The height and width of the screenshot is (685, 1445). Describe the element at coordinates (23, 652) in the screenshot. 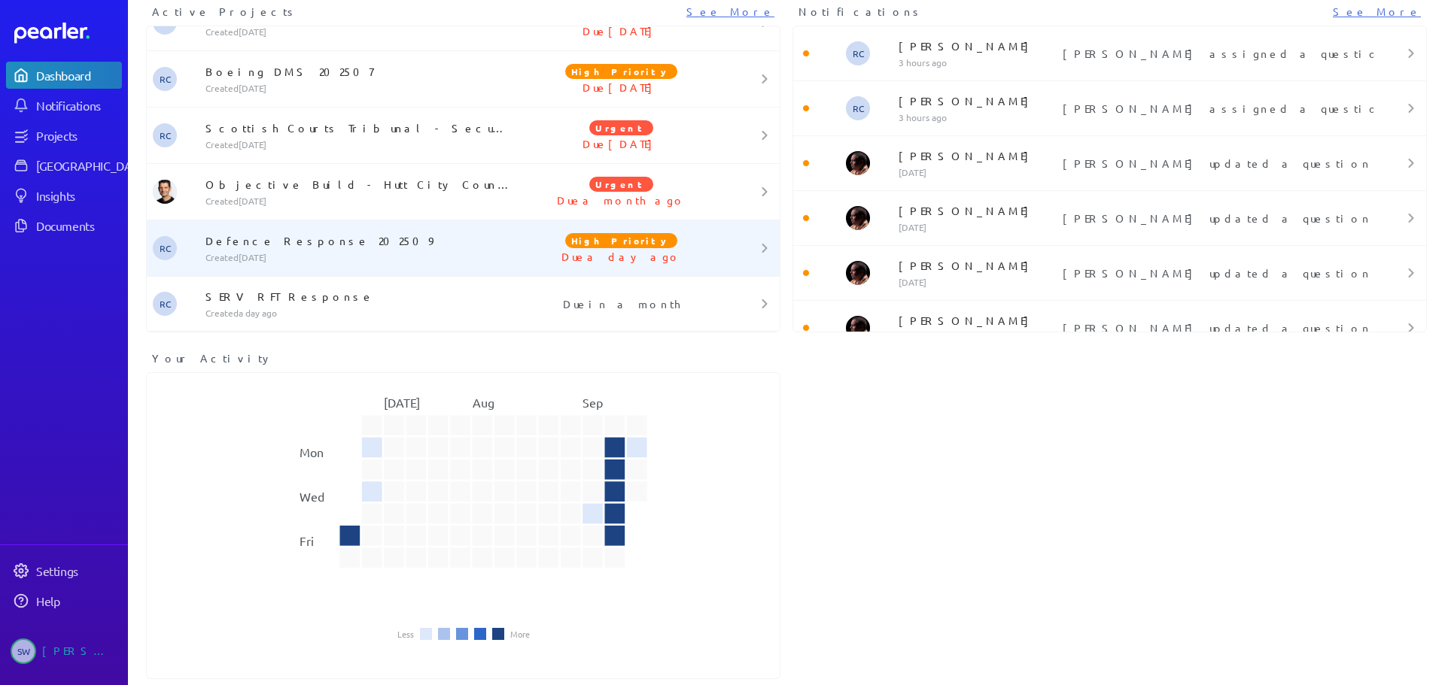

I see `span: Steve Whittington` at that location.